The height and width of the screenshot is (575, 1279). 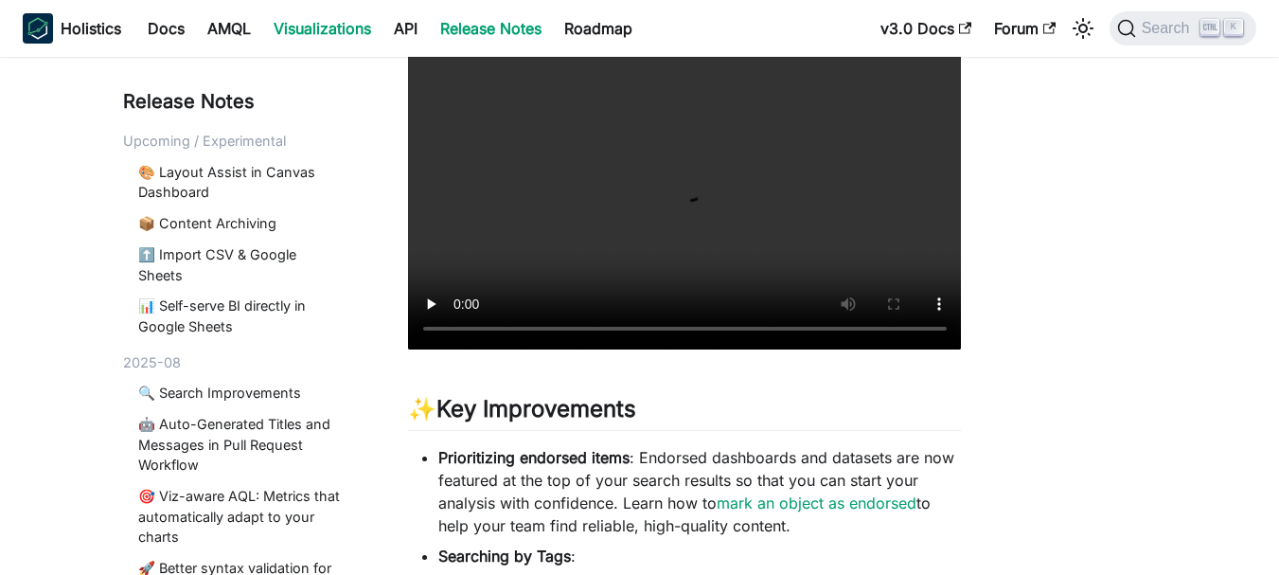 What do you see at coordinates (490, 28) in the screenshot?
I see `a: Release Notes` at bounding box center [490, 28].